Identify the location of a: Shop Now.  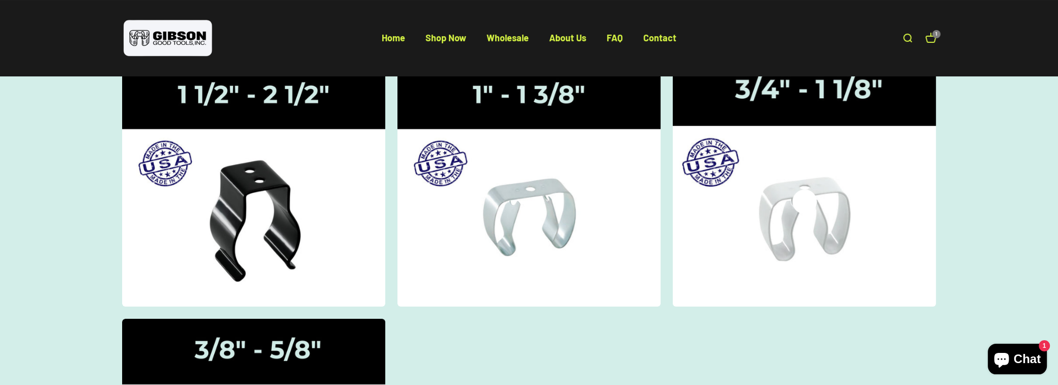
(446, 38).